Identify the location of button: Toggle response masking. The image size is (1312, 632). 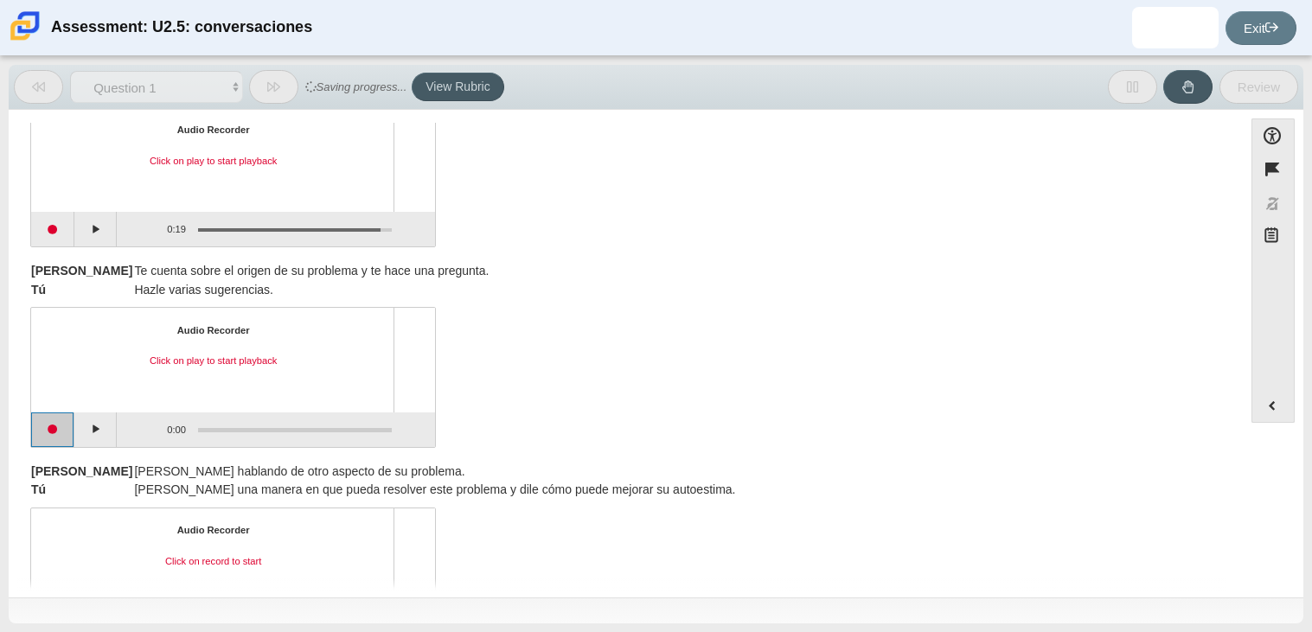
(1273, 203).